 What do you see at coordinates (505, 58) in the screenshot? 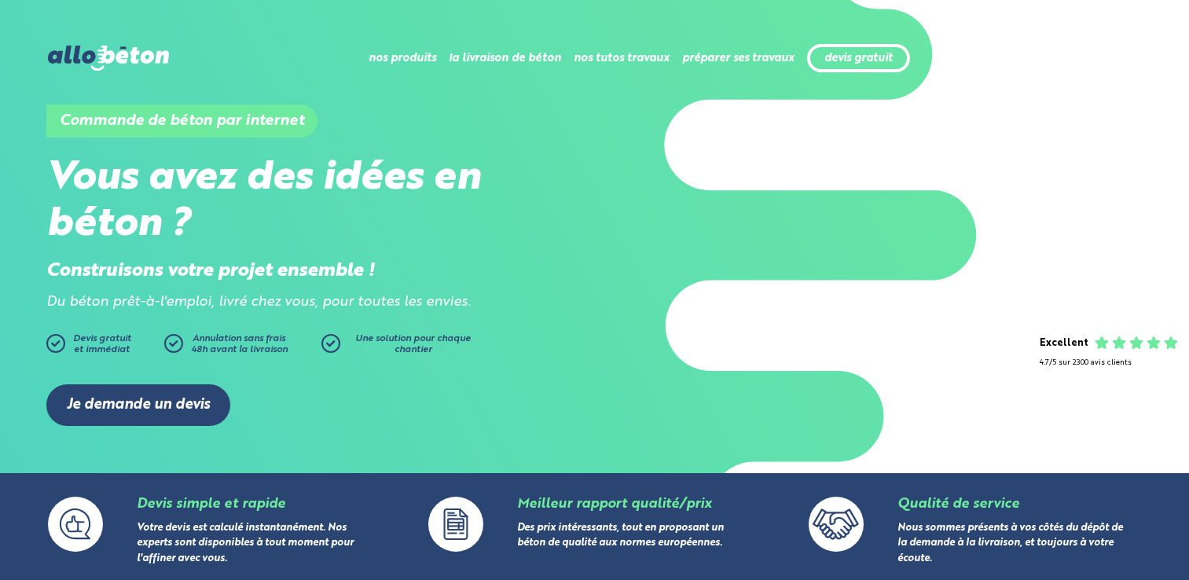
I see `li: la livraison de béton` at bounding box center [505, 58].